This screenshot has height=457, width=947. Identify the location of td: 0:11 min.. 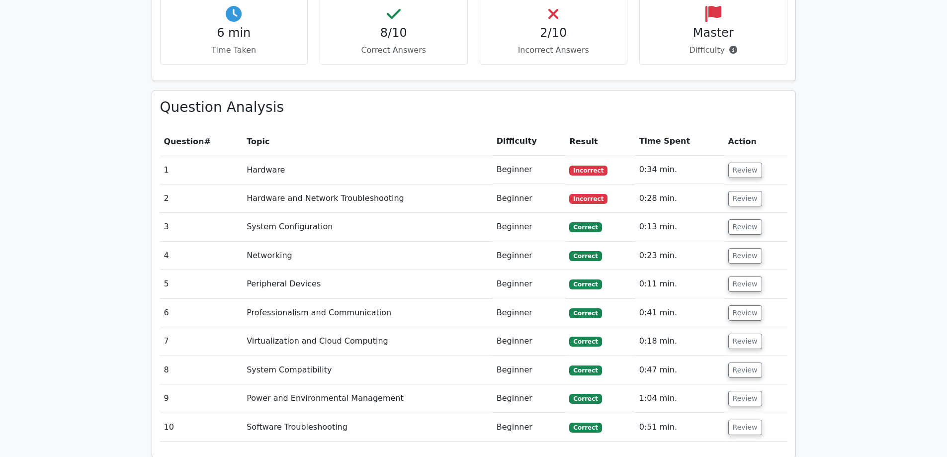
(679, 284).